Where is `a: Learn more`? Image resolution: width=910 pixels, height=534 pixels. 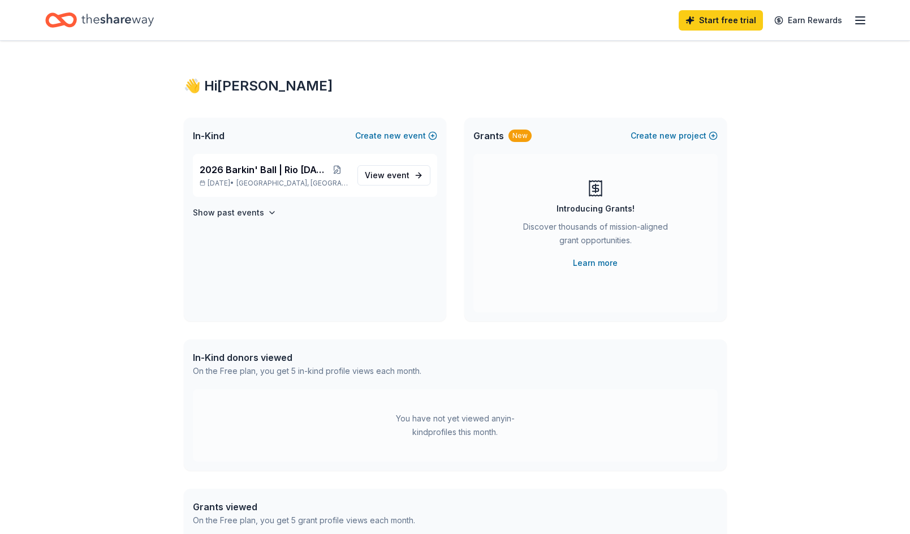 a: Learn more is located at coordinates (595, 263).